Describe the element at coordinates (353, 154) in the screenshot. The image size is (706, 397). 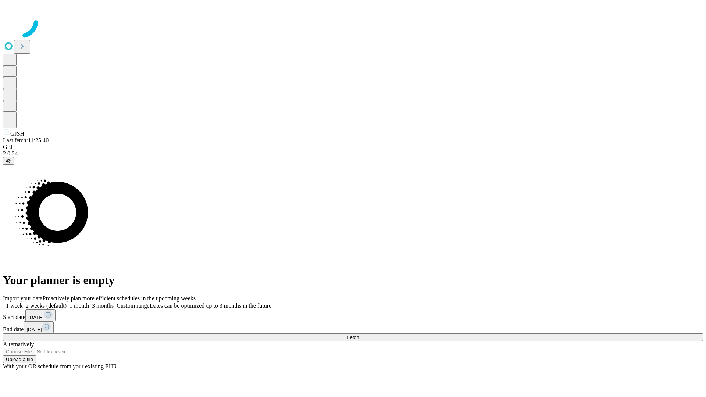
I see `div: 2.0.241` at that location.